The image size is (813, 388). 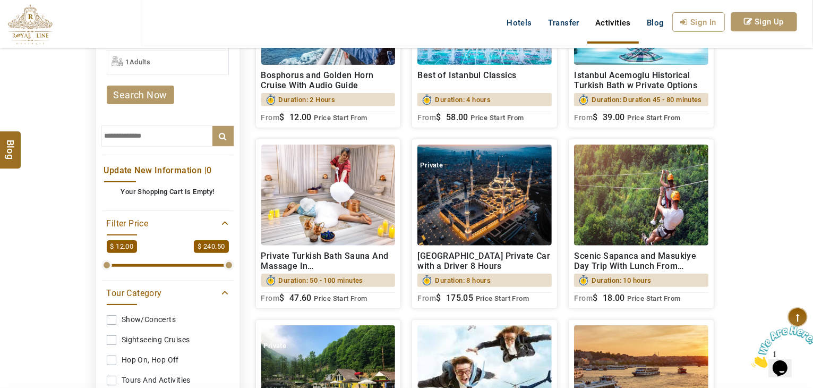 I want to click on span: Duration: 2 Hours, so click(x=307, y=99).